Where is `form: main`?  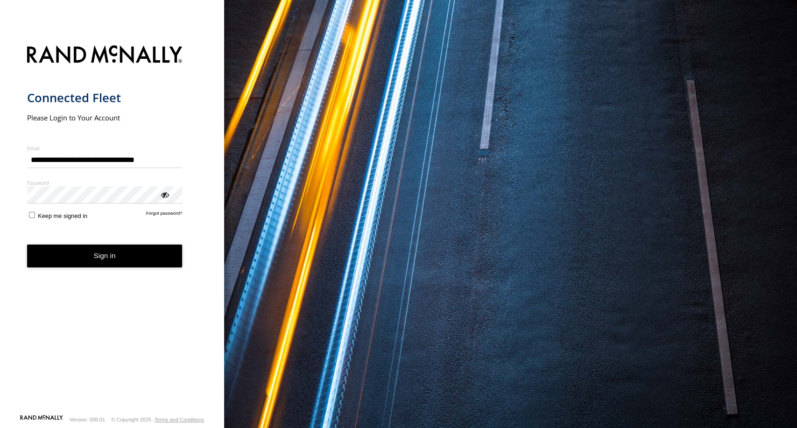 form: main is located at coordinates (112, 227).